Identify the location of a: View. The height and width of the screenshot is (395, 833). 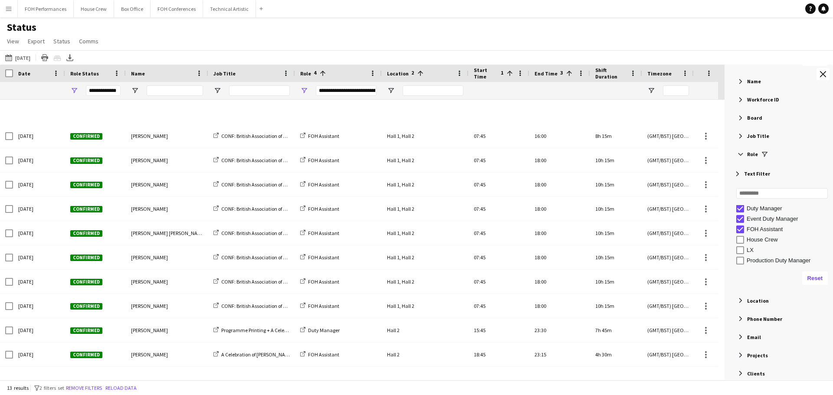
(13, 41).